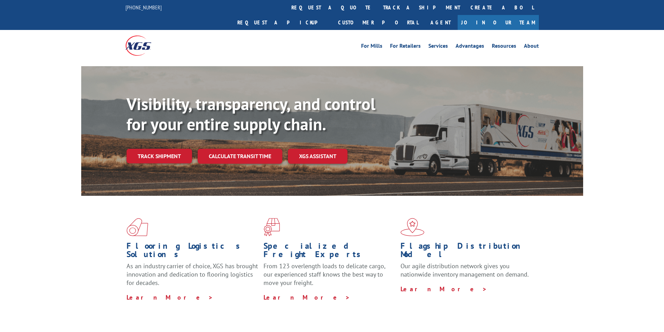  Describe the element at coordinates (470, 47) in the screenshot. I see `a: Advantages` at that location.